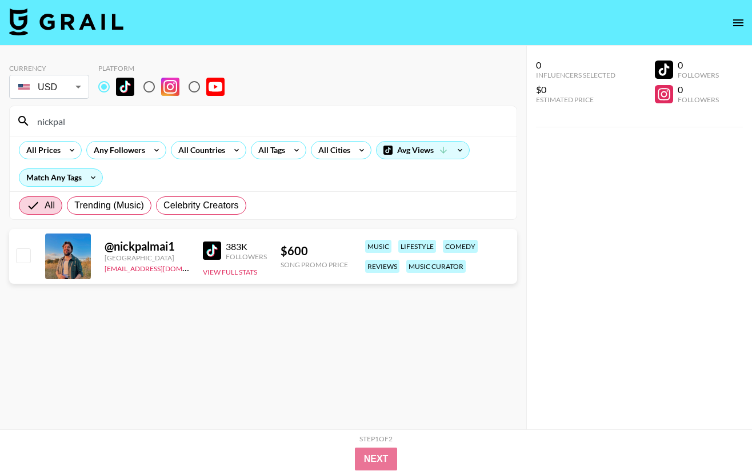 Image resolution: width=752 pixels, height=475 pixels. What do you see at coordinates (201, 206) in the screenshot?
I see `span: Celebrity Creators` at bounding box center [201, 206].